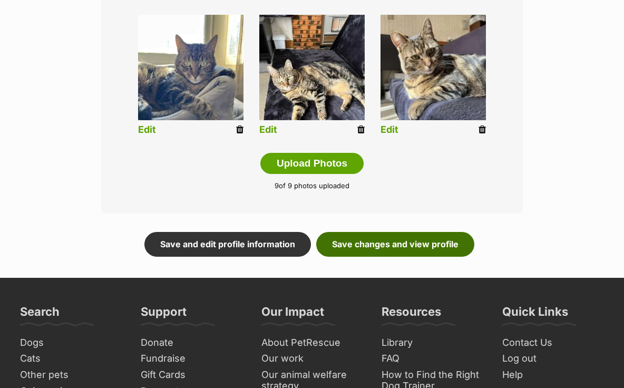 This screenshot has height=388, width=624. What do you see at coordinates (71, 343) in the screenshot?
I see `a: Dogs` at bounding box center [71, 343].